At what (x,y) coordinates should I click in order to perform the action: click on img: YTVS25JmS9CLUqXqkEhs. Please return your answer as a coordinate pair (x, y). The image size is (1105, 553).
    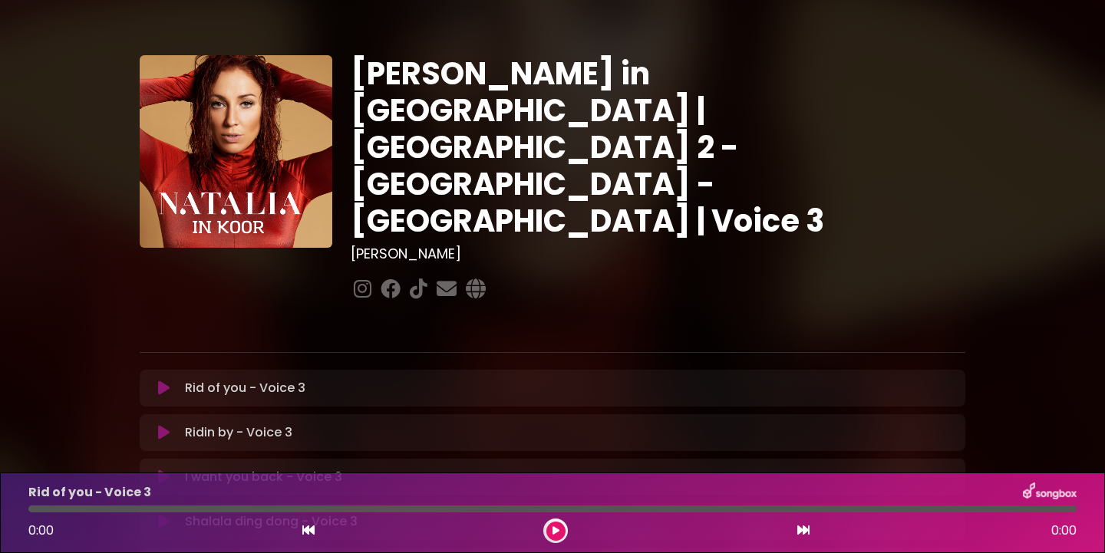
    Looking at the image, I should click on (236, 151).